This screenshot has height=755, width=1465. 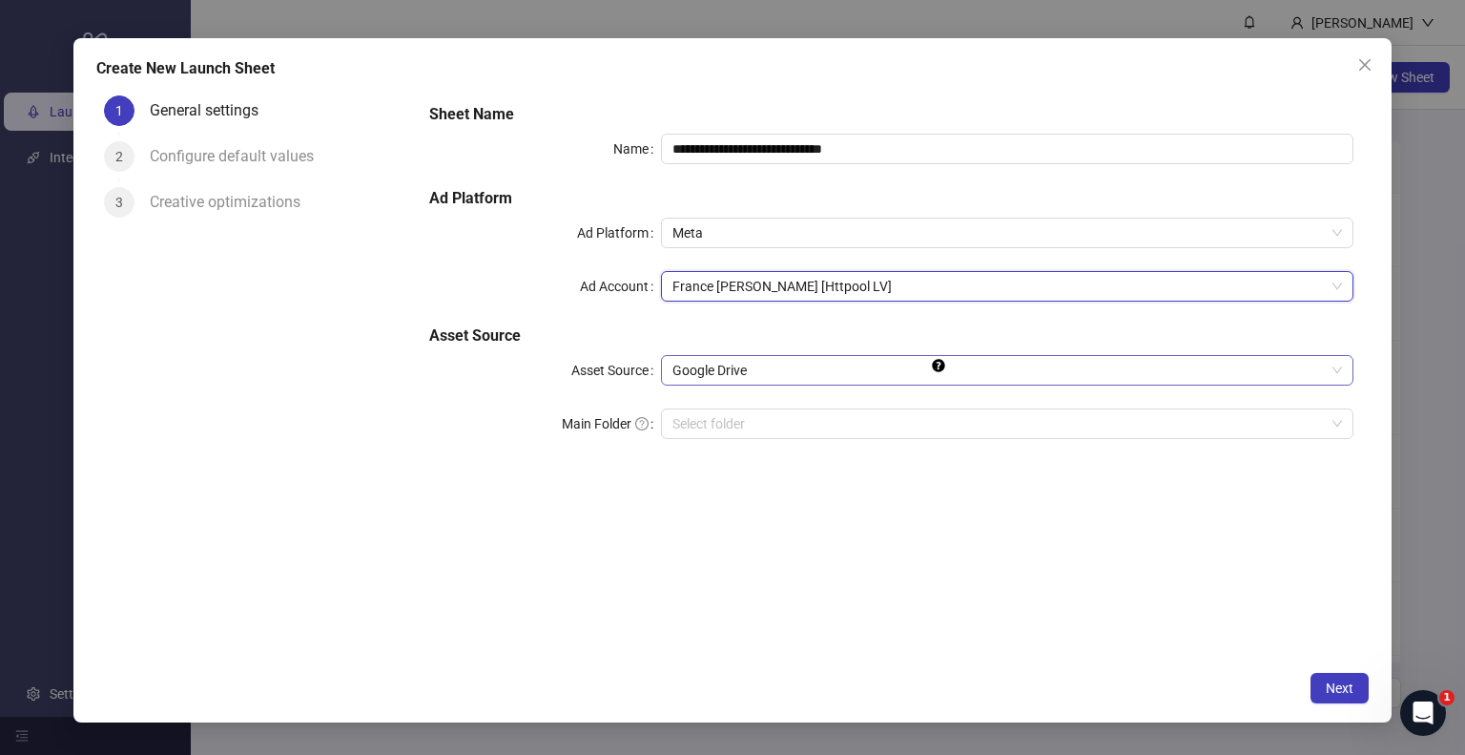 I want to click on div: Configure default values, so click(x=239, y=156).